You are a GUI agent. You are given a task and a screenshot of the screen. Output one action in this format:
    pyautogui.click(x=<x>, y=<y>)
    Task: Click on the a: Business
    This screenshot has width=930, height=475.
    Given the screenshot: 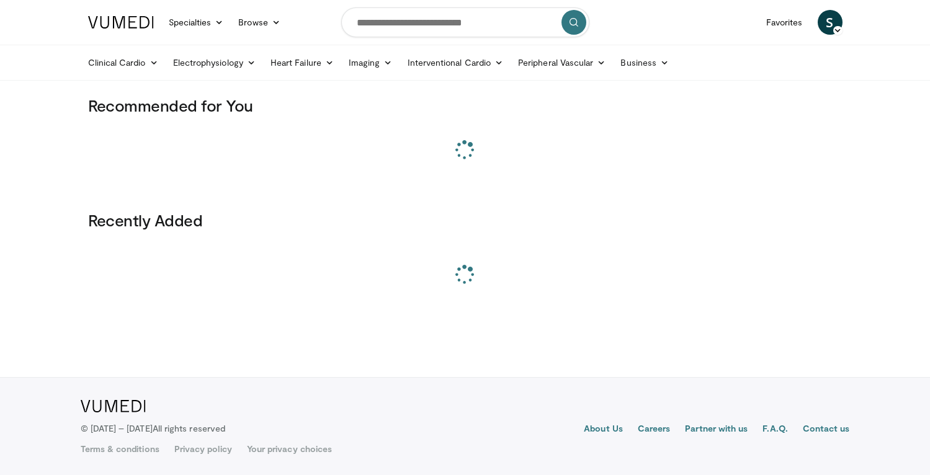 What is the action you would take?
    pyautogui.click(x=644, y=63)
    